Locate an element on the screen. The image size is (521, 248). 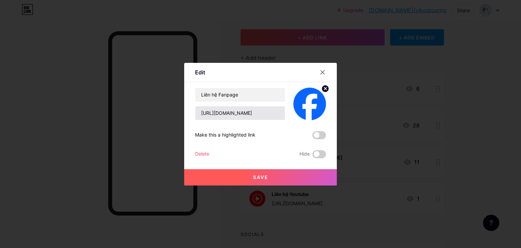
span: Save is located at coordinates (261, 177).